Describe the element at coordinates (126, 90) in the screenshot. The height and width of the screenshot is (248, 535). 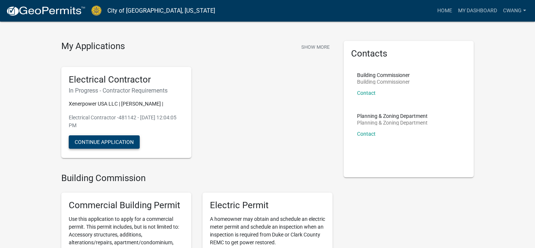
I see `h6: In Progress - Contractor Requirements` at that location.